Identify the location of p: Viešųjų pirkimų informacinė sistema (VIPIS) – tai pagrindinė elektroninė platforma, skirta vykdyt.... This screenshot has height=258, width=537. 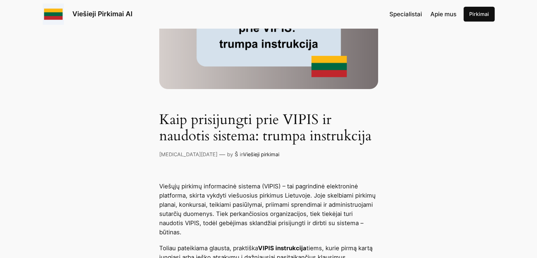
(269, 209).